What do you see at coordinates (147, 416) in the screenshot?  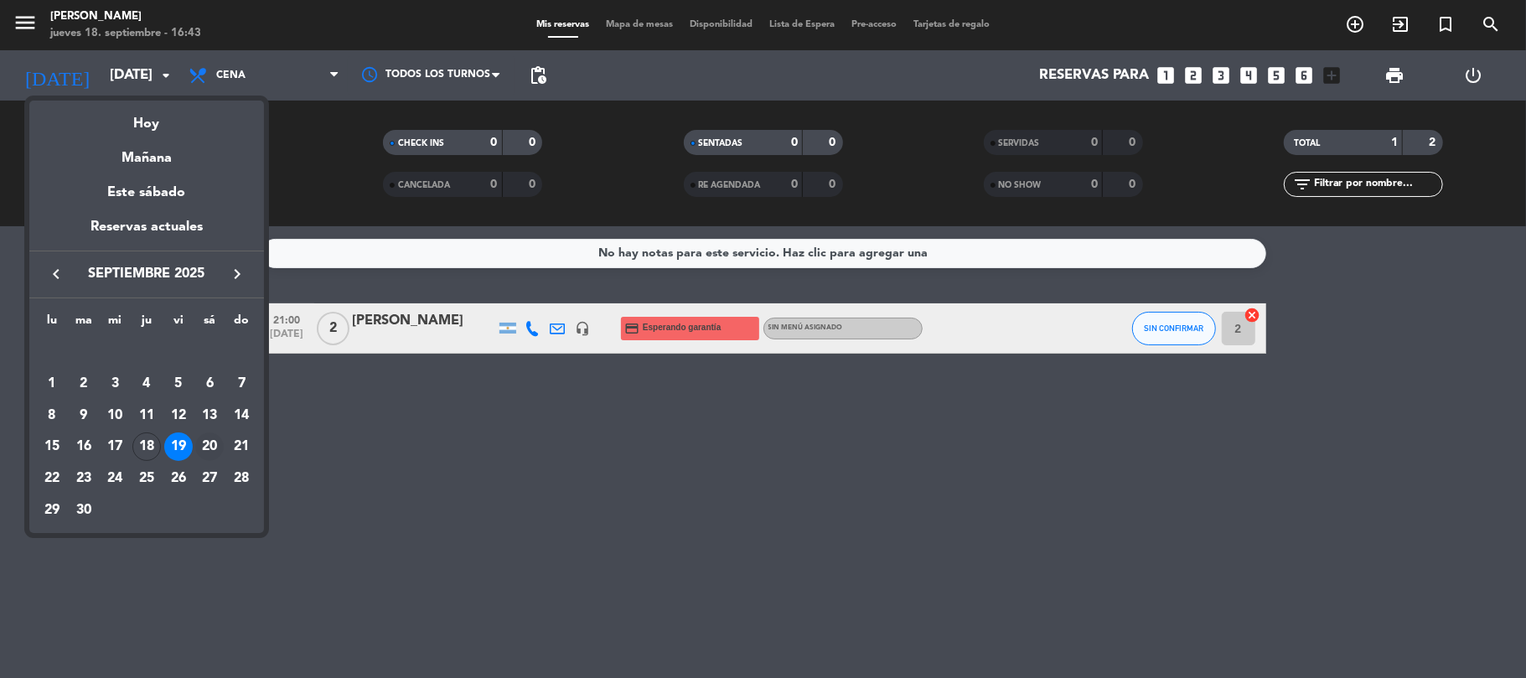 I see `div: 11` at bounding box center [147, 416].